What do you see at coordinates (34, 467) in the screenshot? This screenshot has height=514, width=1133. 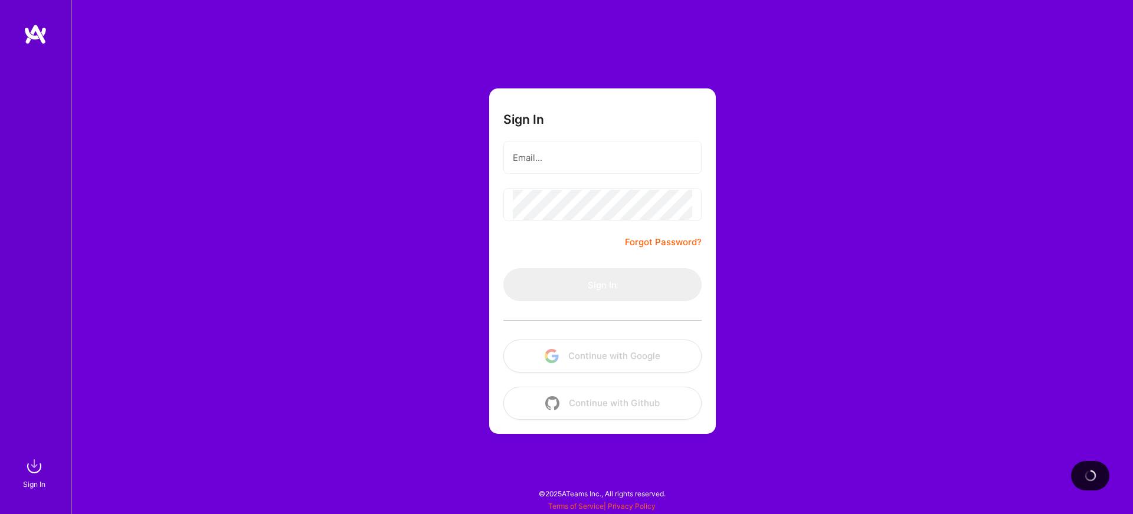 I see `img: sign in` at bounding box center [34, 467].